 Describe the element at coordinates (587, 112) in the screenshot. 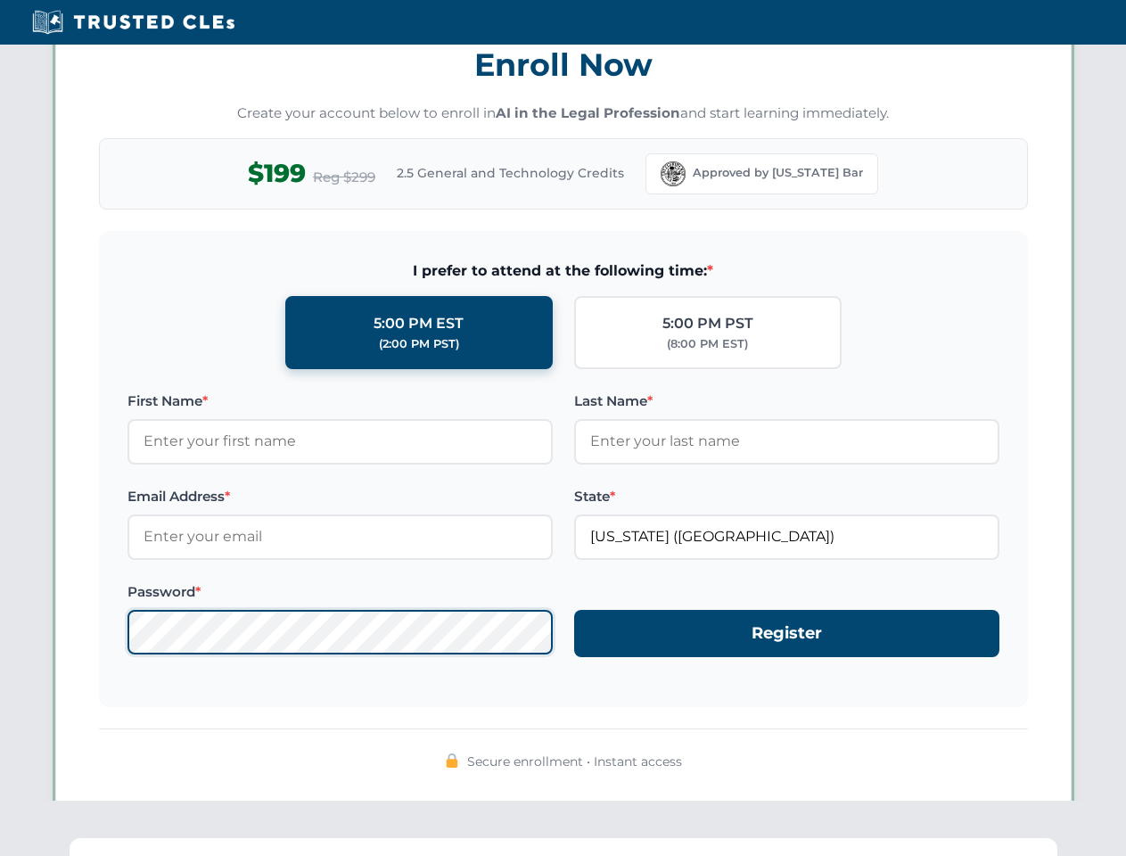

I see `strong: AI in the Legal Profession` at that location.